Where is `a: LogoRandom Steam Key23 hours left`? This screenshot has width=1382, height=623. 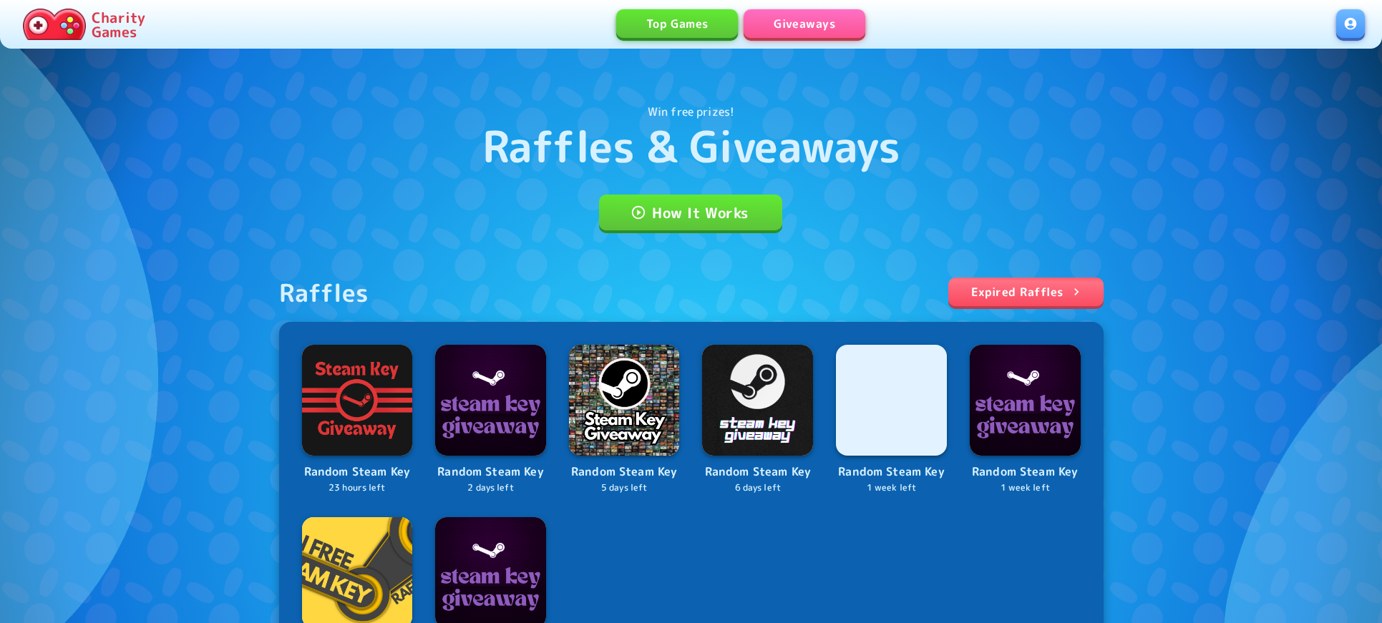
a: LogoRandom Steam Key23 hours left is located at coordinates (357, 419).